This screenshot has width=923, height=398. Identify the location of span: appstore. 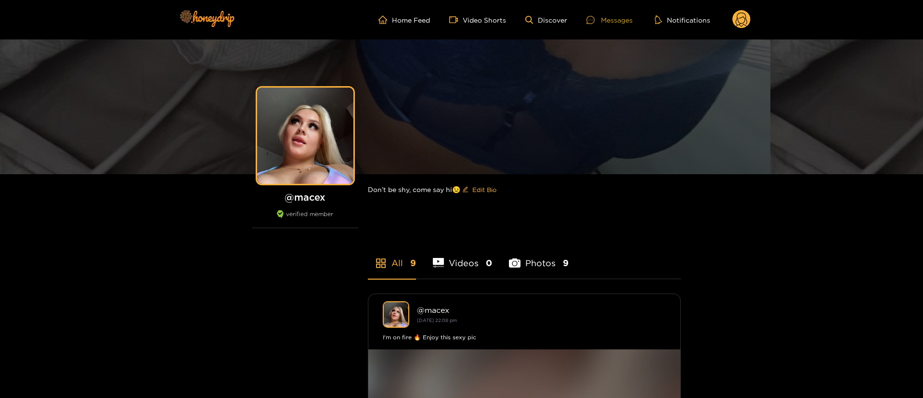
(381, 263).